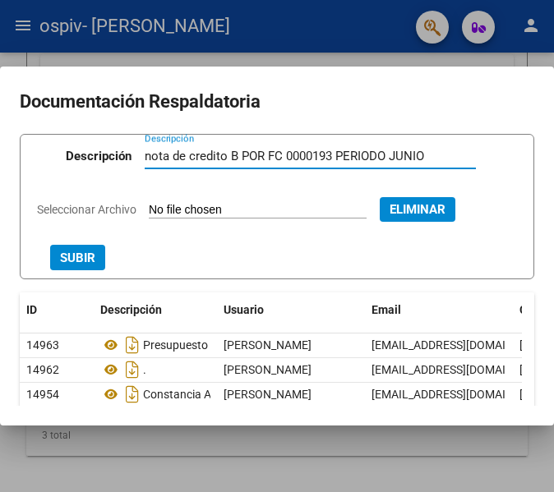 The width and height of the screenshot is (554, 492). Describe the element at coordinates (77, 257) in the screenshot. I see `button: SUBIR` at that location.